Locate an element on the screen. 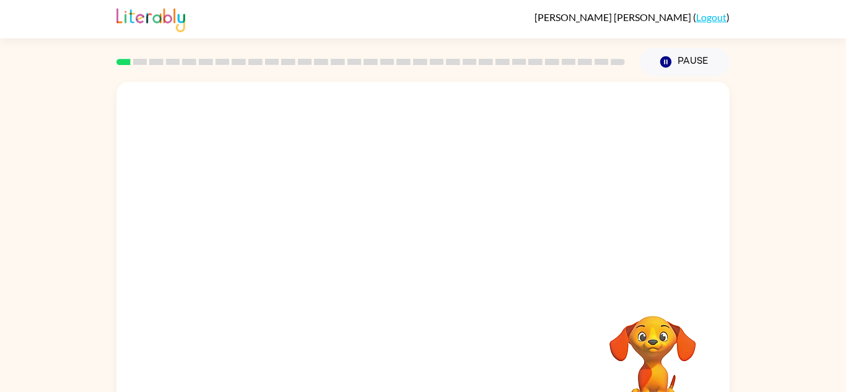 This screenshot has width=846, height=392. img: Literably is located at coordinates (150, 19).